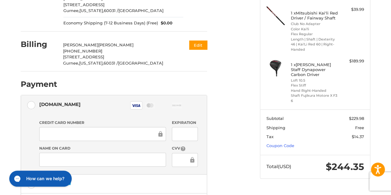  What do you see at coordinates (280, 145) in the screenshot?
I see `a: Coupon Code` at bounding box center [280, 145].